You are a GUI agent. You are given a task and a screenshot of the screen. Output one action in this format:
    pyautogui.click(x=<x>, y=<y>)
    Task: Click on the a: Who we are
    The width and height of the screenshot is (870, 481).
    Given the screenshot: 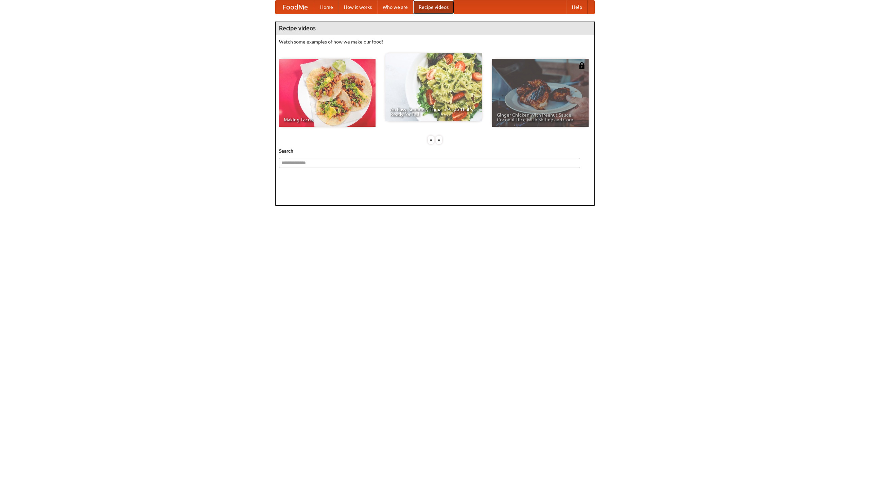 What is the action you would take?
    pyautogui.click(x=395, y=7)
    